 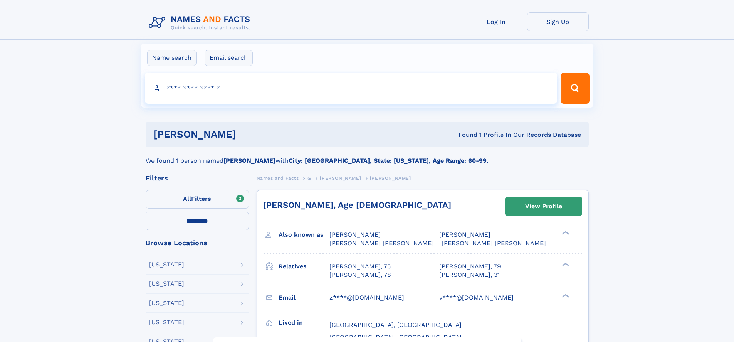 I want to click on input: search input, so click(x=351, y=88).